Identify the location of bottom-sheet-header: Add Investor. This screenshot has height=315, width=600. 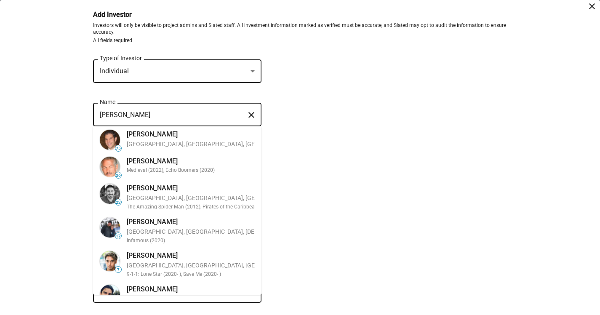
(300, 16).